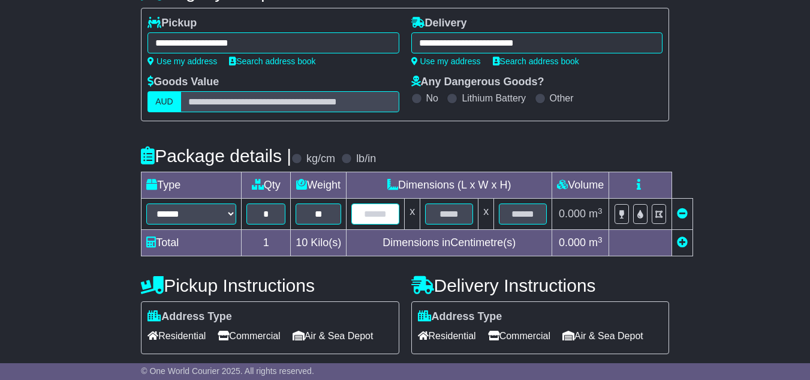  I want to click on label: Pickup, so click(172, 23).